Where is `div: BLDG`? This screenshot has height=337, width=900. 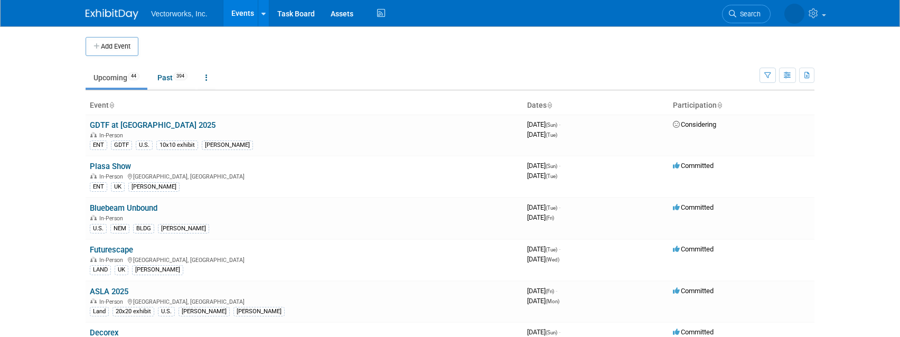 div: BLDG is located at coordinates (144, 229).